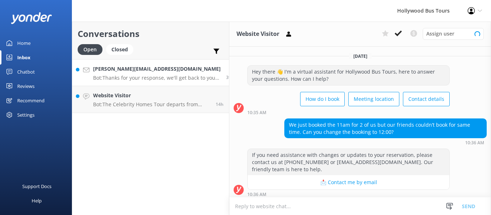 The image size is (491, 215). I want to click on p: Bot: Thanks for your response, we'll get back to you as soon as we can during opening hours., so click(157, 78).